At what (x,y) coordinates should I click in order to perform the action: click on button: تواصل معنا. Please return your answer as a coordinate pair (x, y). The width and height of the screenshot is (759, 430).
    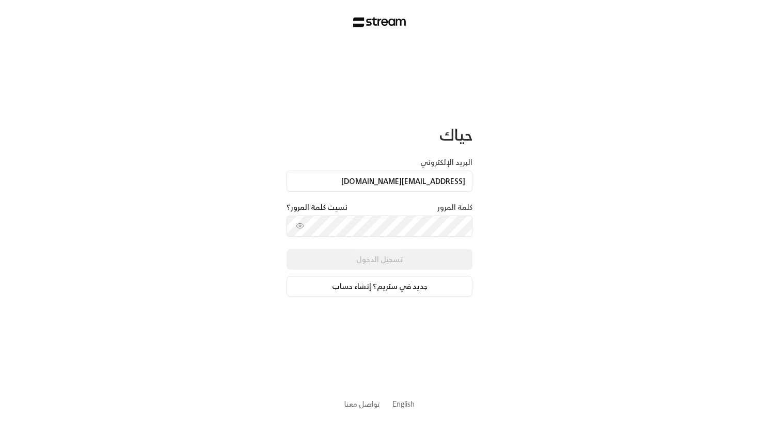
    Looking at the image, I should click on (362, 403).